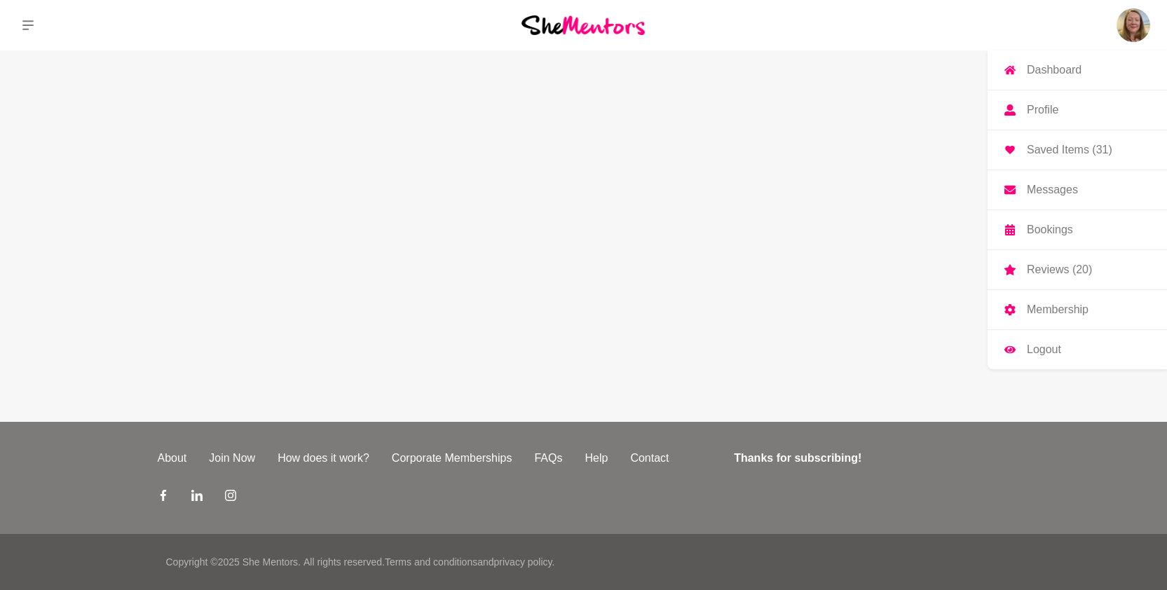  What do you see at coordinates (548, 458) in the screenshot?
I see `a: FAQs` at bounding box center [548, 458].